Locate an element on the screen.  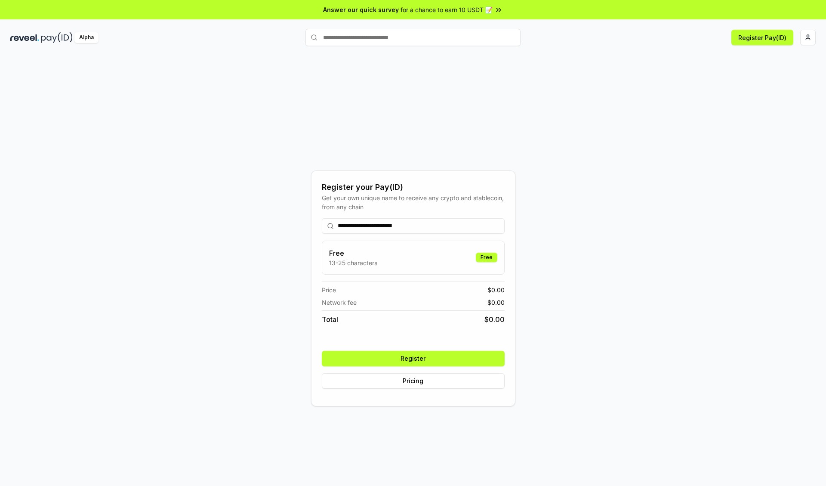
div: Free is located at coordinates (486, 257).